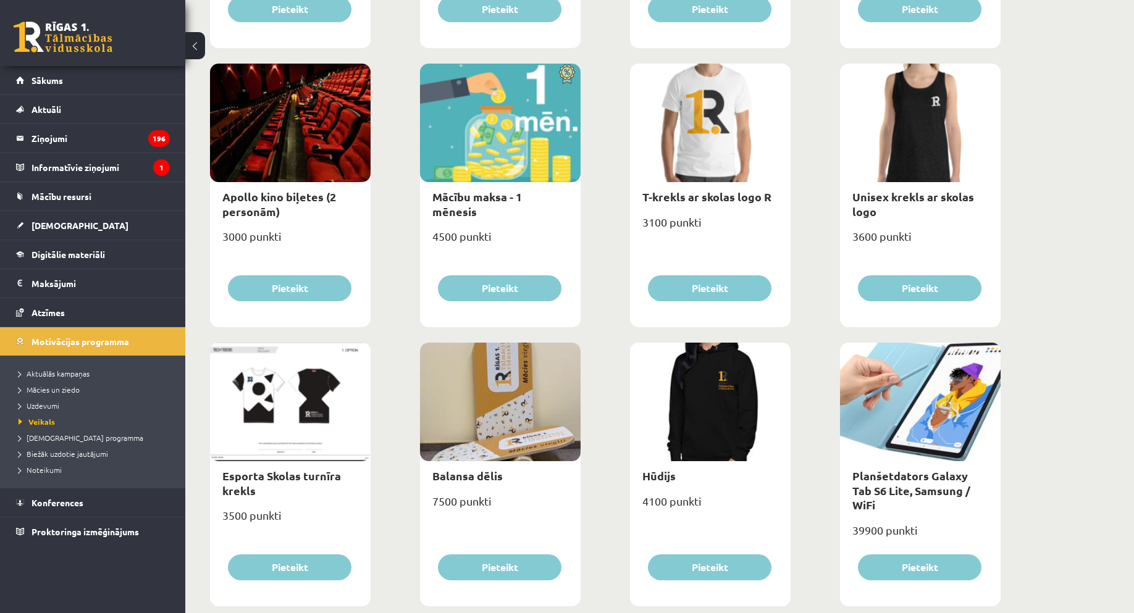  I want to click on span: Proktoringa izmēģinājums, so click(85, 532).